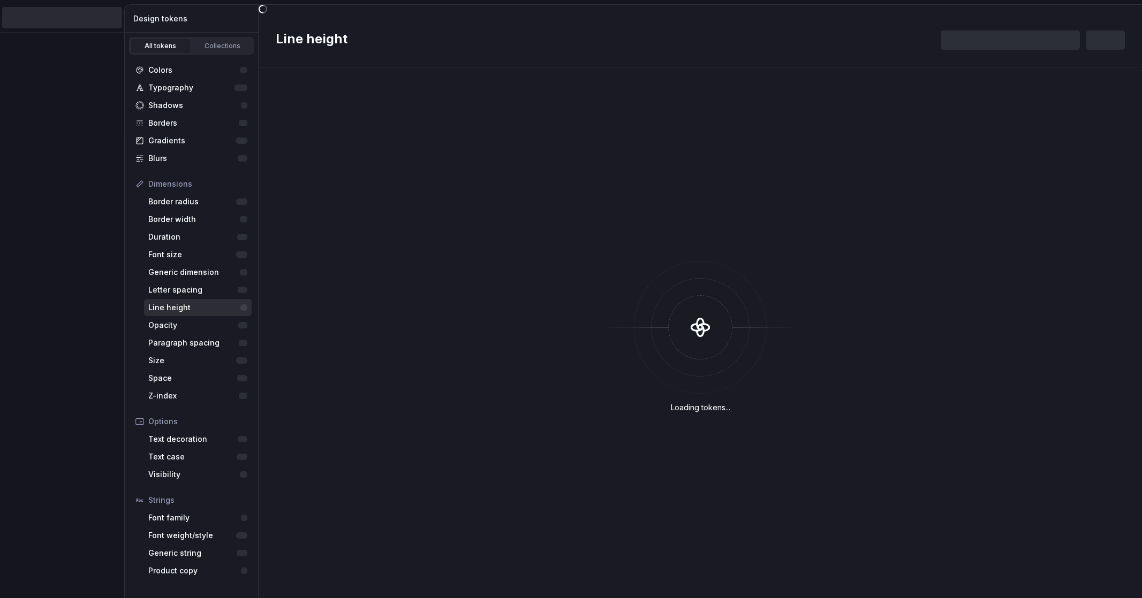  Describe the element at coordinates (700, 408) in the screenshot. I see `div: Loading tokens...` at that location.